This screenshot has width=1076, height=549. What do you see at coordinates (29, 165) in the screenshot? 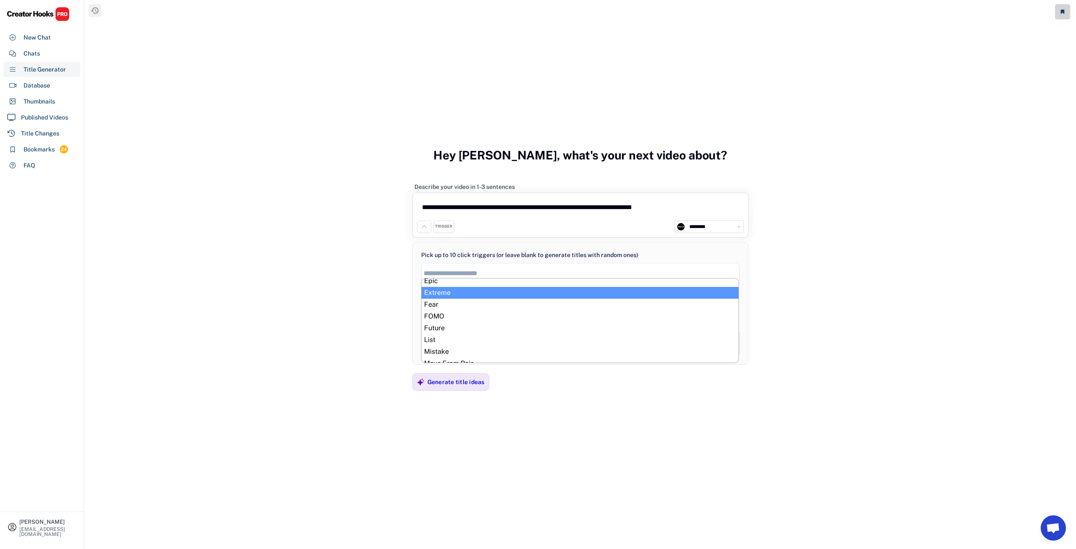
I see `div: FAQ` at bounding box center [29, 165].